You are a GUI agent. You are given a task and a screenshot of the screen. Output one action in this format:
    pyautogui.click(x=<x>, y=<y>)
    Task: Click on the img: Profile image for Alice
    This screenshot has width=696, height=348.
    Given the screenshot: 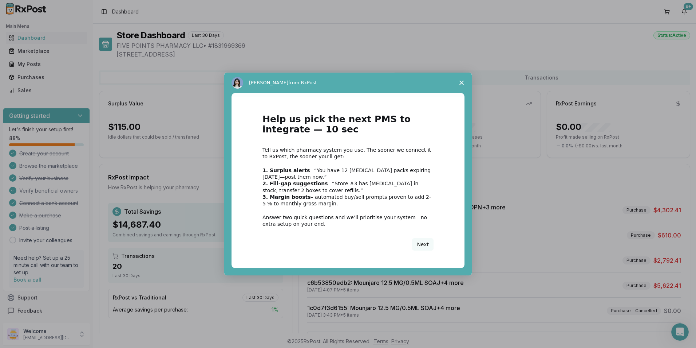 What is the action you would take?
    pyautogui.click(x=238, y=83)
    